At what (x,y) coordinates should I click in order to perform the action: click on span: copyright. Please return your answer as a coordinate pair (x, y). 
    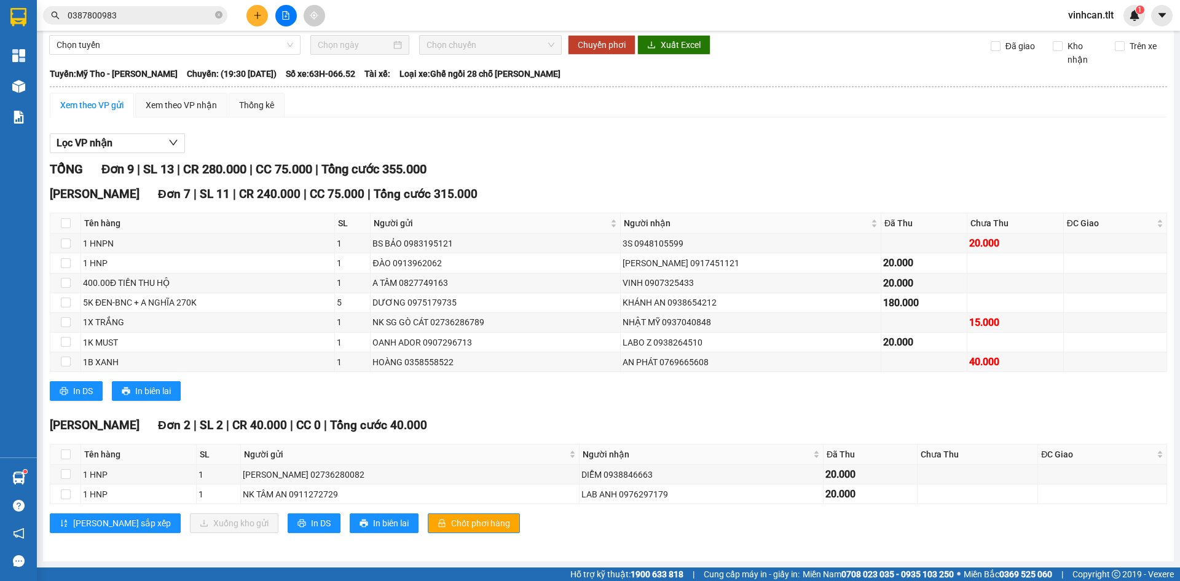
    Looking at the image, I should click on (1116, 574).